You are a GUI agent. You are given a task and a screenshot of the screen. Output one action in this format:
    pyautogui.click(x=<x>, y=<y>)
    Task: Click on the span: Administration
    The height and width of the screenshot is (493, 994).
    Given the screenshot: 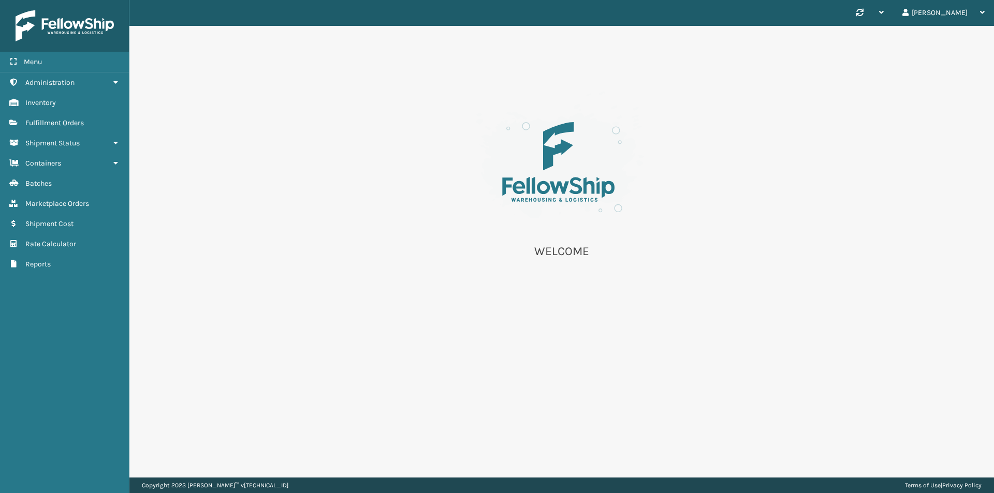 What is the action you would take?
    pyautogui.click(x=50, y=82)
    